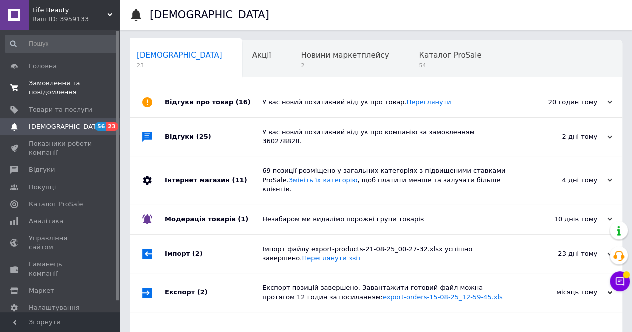 This screenshot has width=632, height=332. Describe the element at coordinates (243, 219) in the screenshot. I see `span: (1)` at that location.